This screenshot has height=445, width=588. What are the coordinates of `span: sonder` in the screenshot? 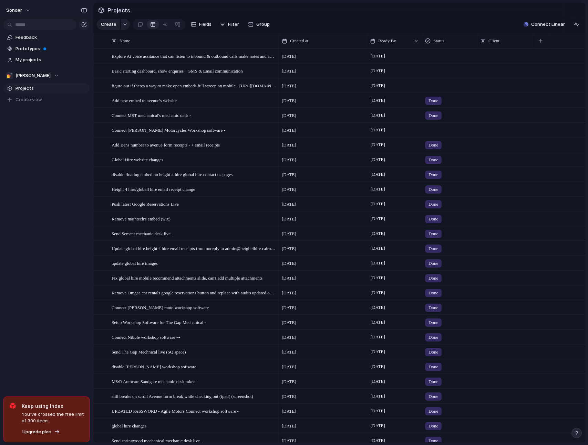 It's located at (14, 10).